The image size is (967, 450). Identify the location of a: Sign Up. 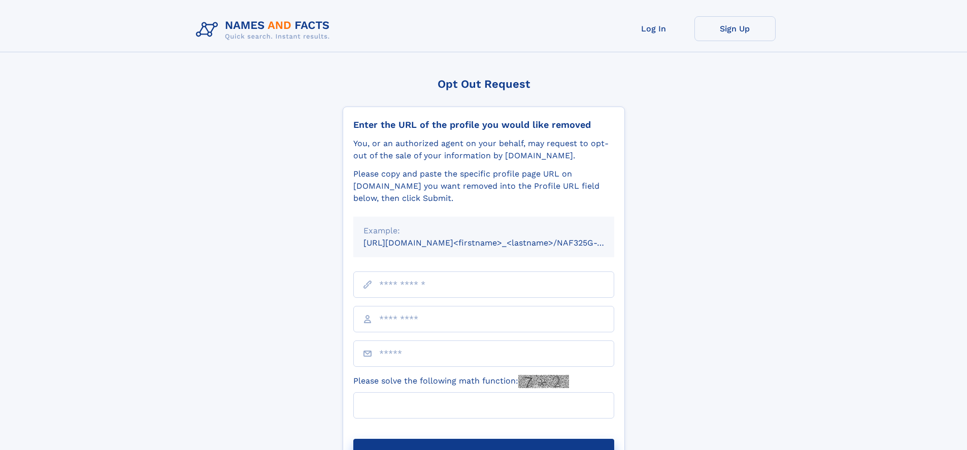
(735, 28).